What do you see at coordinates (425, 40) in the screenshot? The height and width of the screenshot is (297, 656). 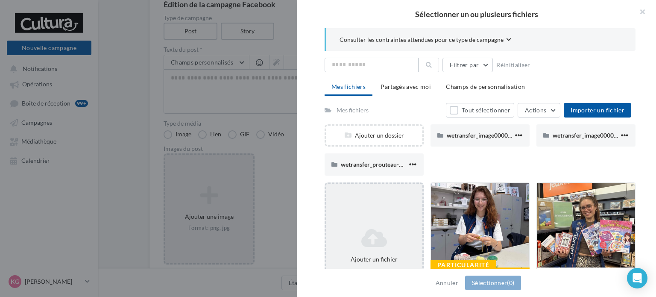 I see `button: Consulter les contraintes attendues pour ce type de campagne` at bounding box center [425, 40].